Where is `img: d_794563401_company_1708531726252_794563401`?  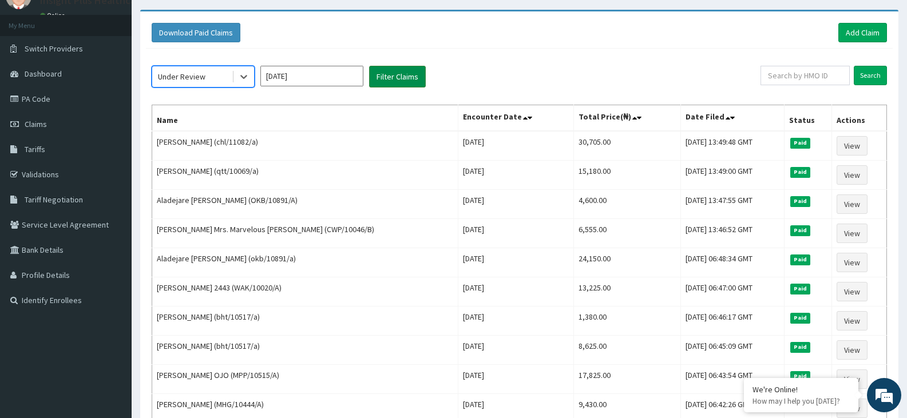 img: d_794563401_company_1708531726252_794563401 is located at coordinates (34, 72).